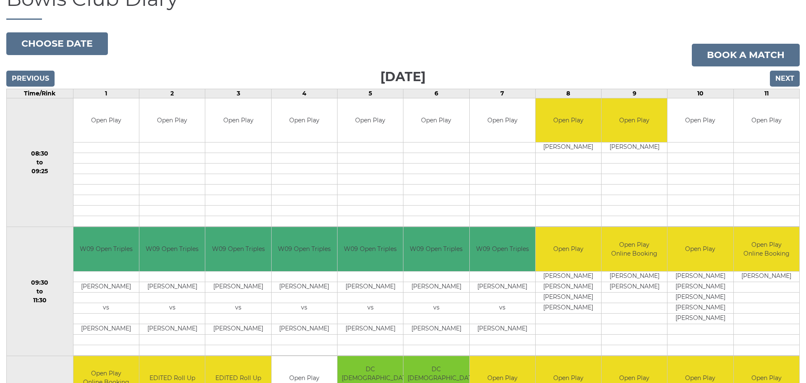 The width and height of the screenshot is (806, 383). What do you see at coordinates (370, 93) in the screenshot?
I see `td: 5` at bounding box center [370, 93].